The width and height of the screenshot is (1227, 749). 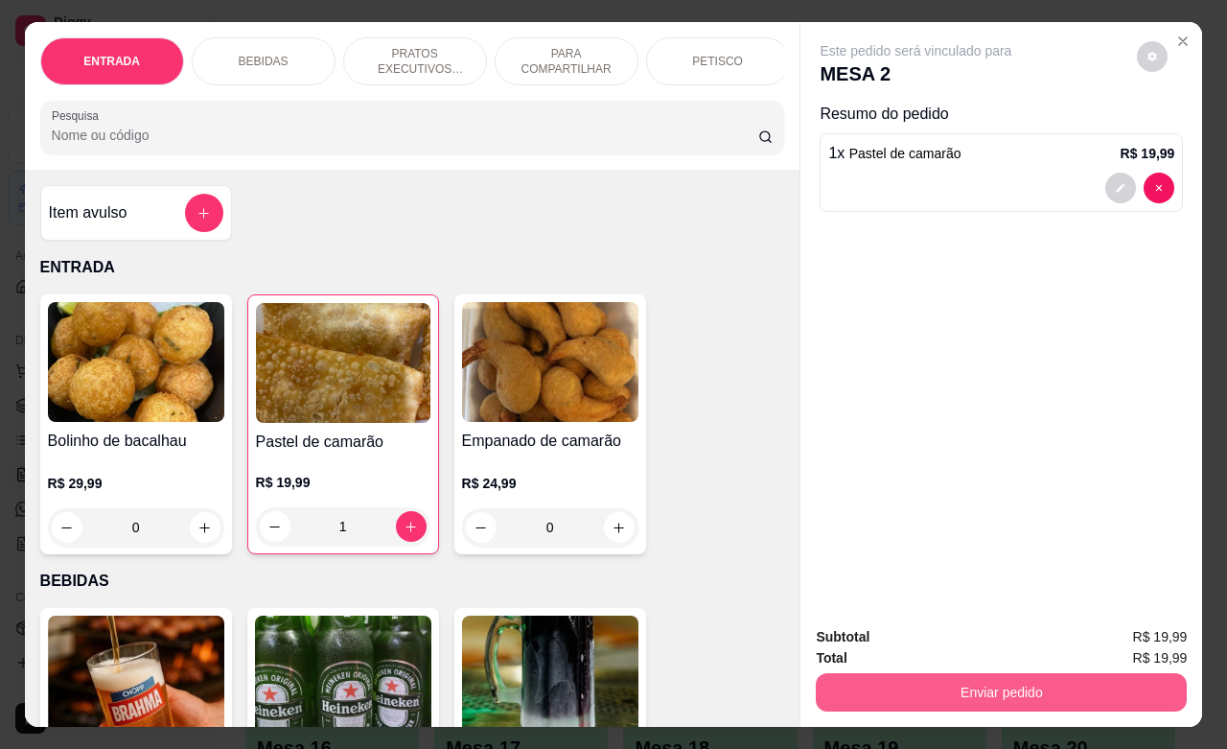 I want to click on p: PETISCO, so click(x=717, y=61).